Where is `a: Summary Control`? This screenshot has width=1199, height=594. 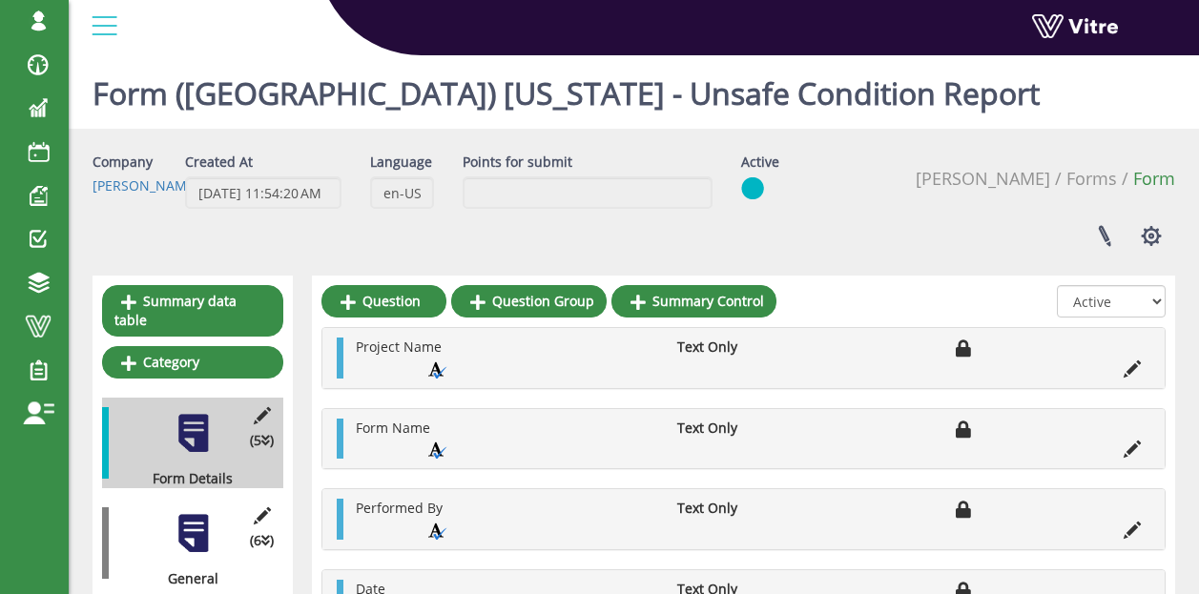
a: Summary Control is located at coordinates (694, 301).